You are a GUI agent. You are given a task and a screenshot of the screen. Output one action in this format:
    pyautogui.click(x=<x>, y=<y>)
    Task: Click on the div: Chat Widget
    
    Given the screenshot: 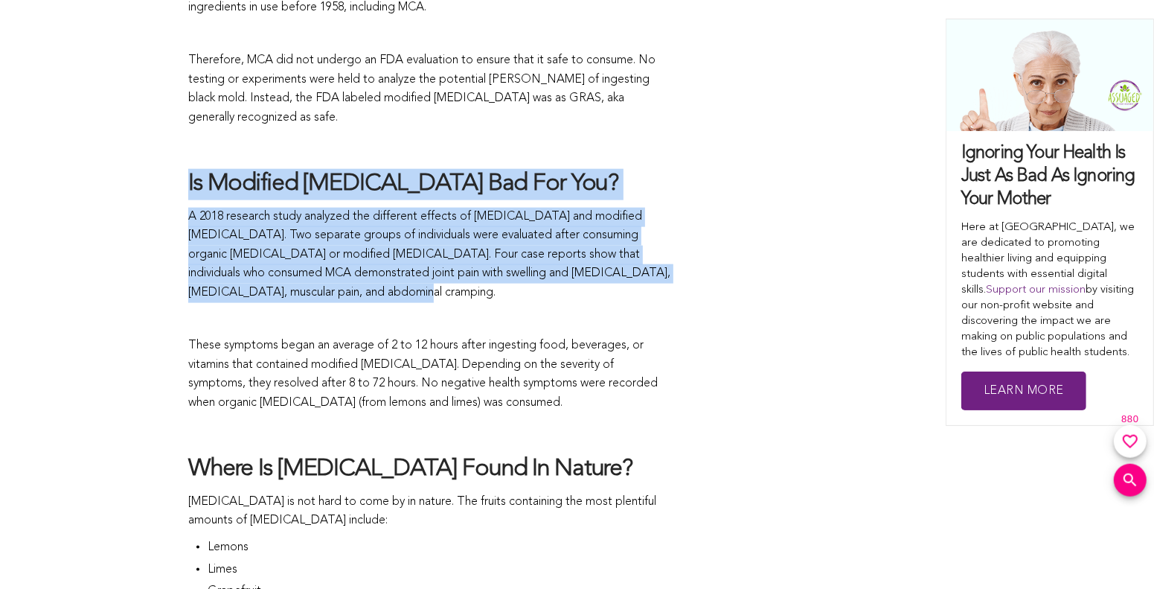 What is the action you would take?
    pyautogui.click(x=1117, y=553)
    